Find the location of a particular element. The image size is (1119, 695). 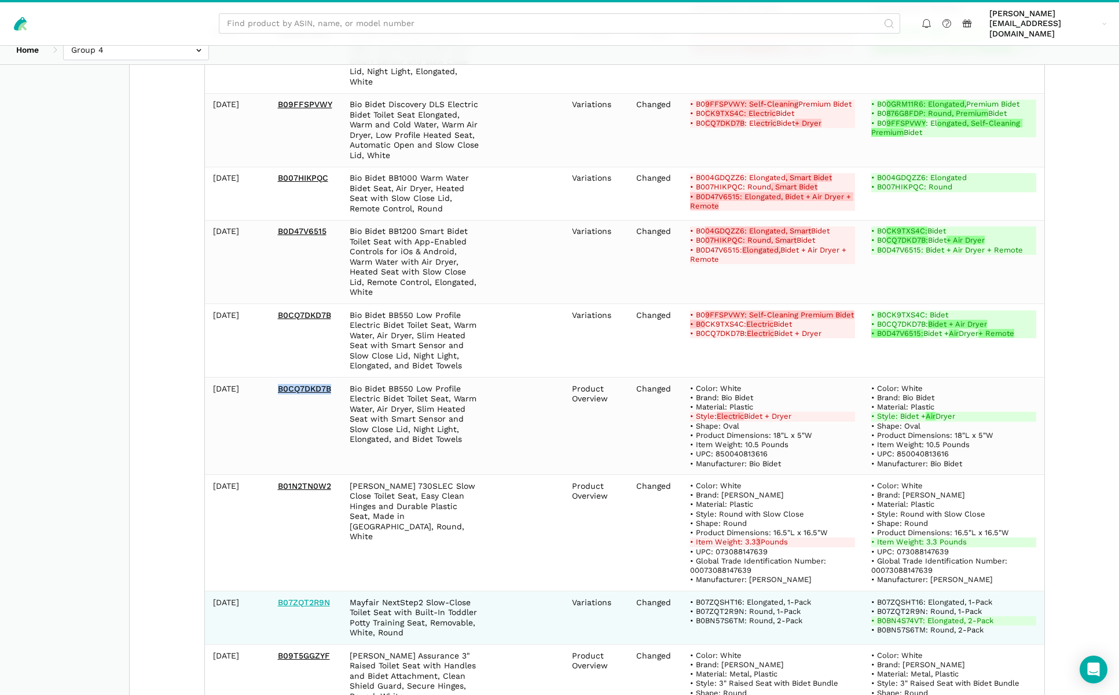

strong: 876G8FDP: Round, Premium is located at coordinates (937, 113).